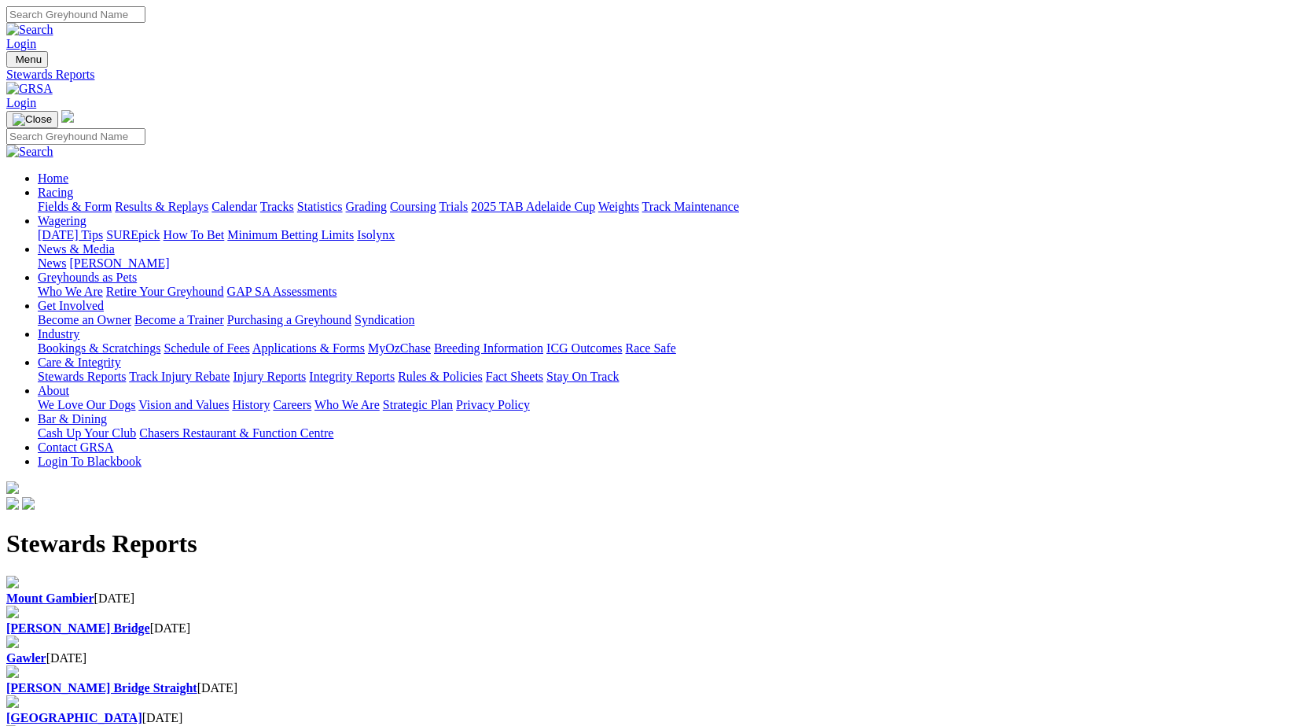 The image size is (1309, 726). What do you see at coordinates (72, 418) in the screenshot?
I see `a: Bar & Dining` at bounding box center [72, 418].